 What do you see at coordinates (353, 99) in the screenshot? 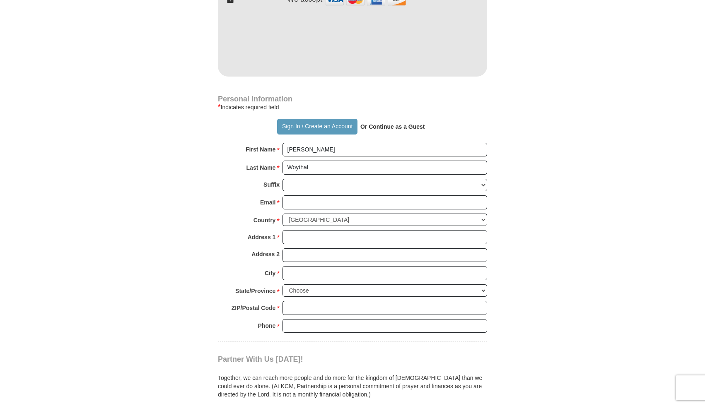
I see `h4: Personal Information` at bounding box center [353, 99].